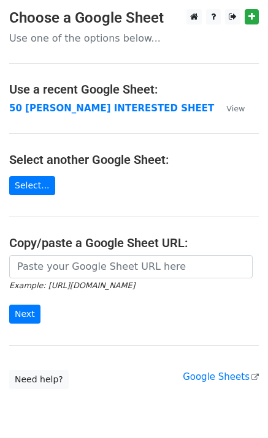 Image resolution: width=268 pixels, height=438 pixels. Describe the element at coordinates (134, 243) in the screenshot. I see `h4: Copy/paste a Google Sheet URL:` at that location.